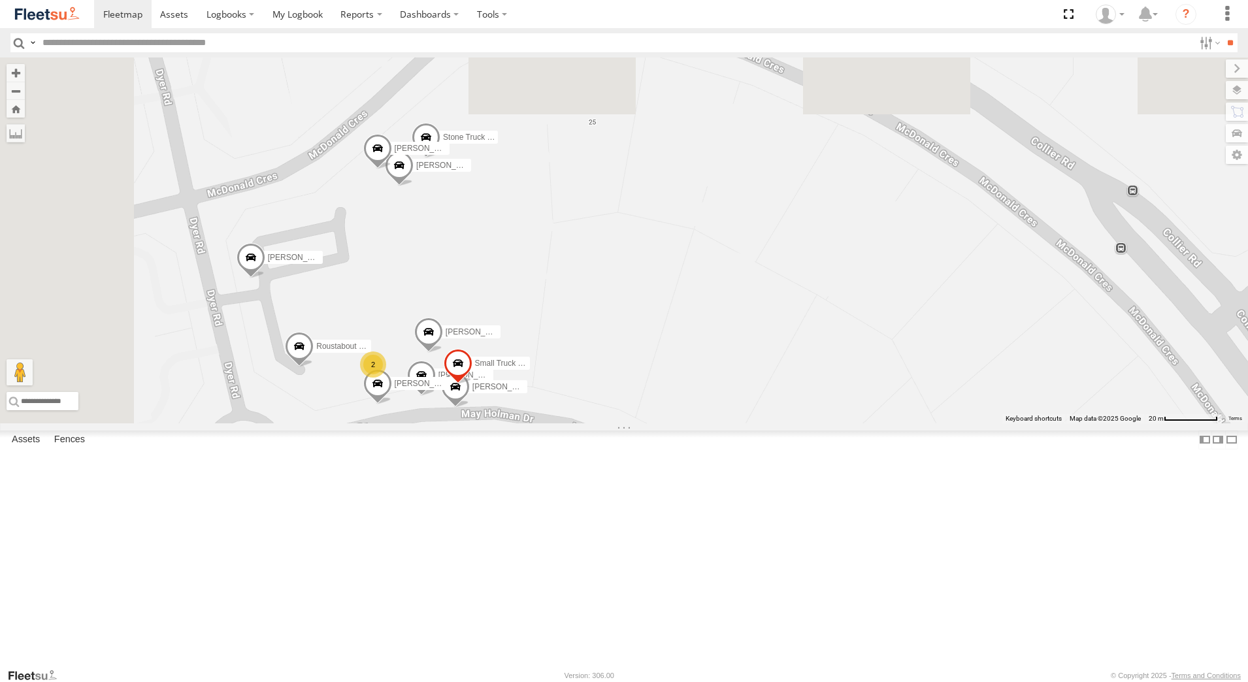  I want to click on span: 20 m, so click(1156, 418).